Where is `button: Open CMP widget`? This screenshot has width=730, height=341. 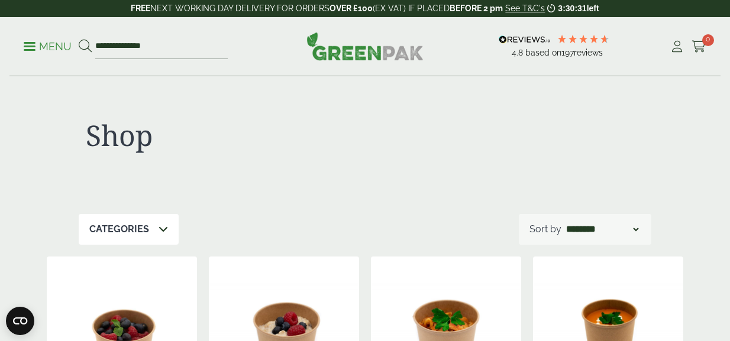
button: Open CMP widget is located at coordinates (20, 321).